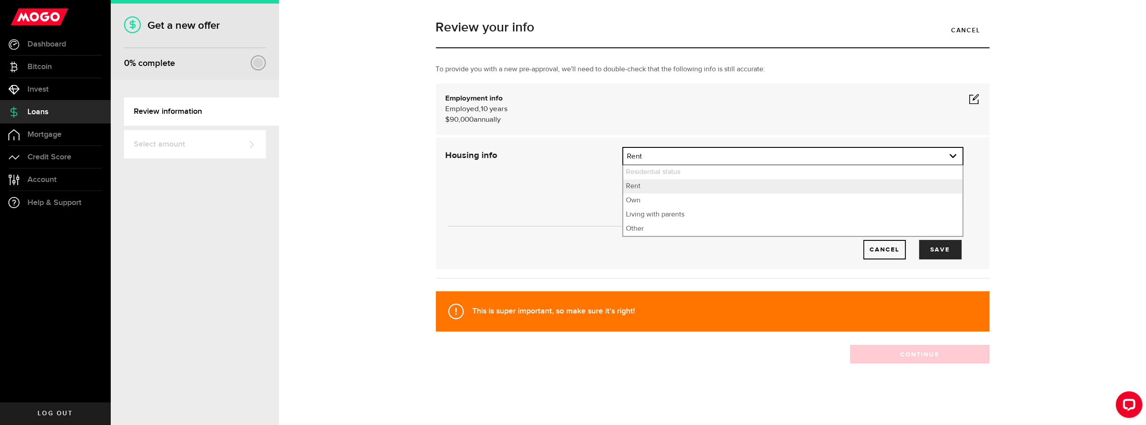 This screenshot has height=425, width=1146. Describe the element at coordinates (793, 172) in the screenshot. I see `li: Residential status` at that location.